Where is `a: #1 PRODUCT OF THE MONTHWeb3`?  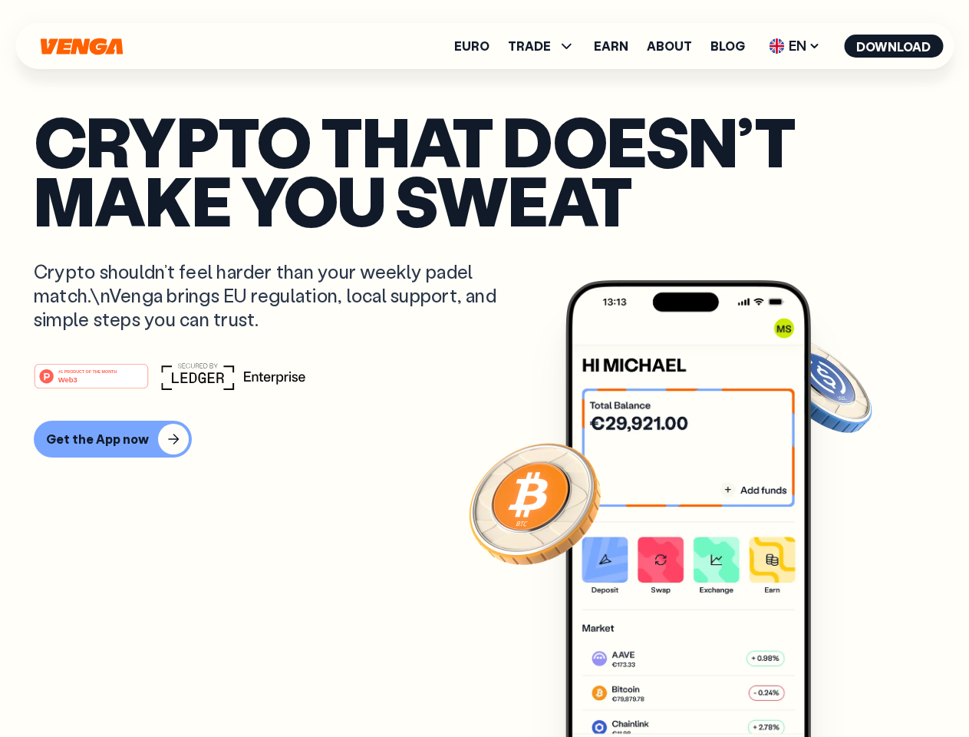
a: #1 PRODUCT OF THE MONTHWeb3 is located at coordinates (91, 382).